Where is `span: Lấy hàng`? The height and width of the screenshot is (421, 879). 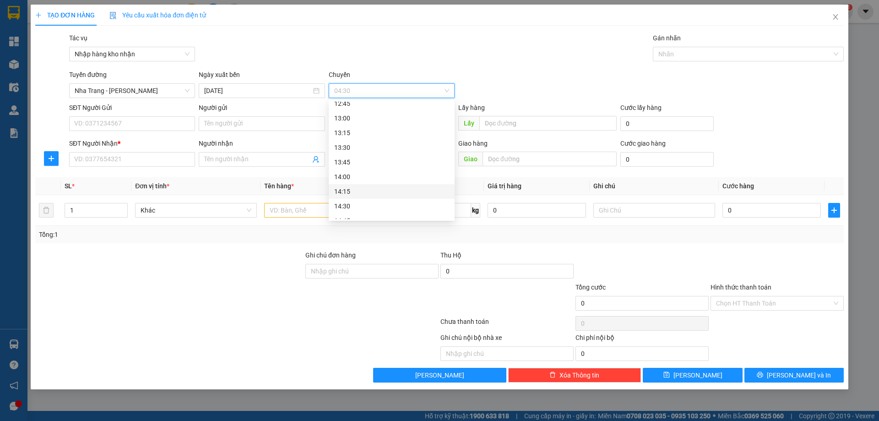
span: Lấy hàng is located at coordinates (471, 108).